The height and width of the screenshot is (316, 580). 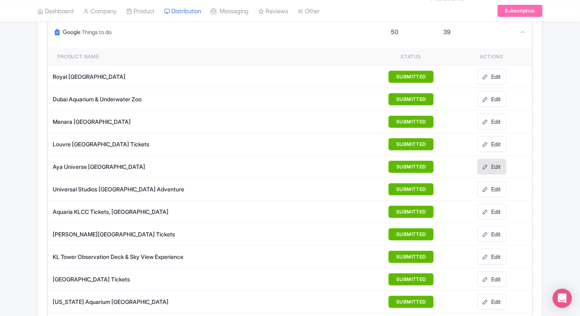 What do you see at coordinates (491, 57) in the screenshot?
I see `th: Actions` at bounding box center [491, 57].